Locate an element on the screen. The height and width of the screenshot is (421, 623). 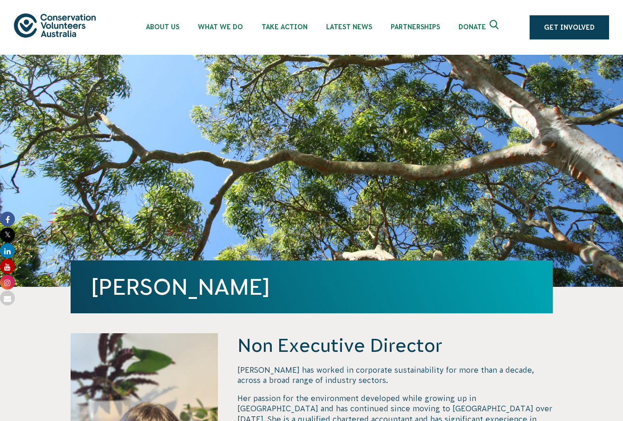
span: Latest News is located at coordinates (349, 27).